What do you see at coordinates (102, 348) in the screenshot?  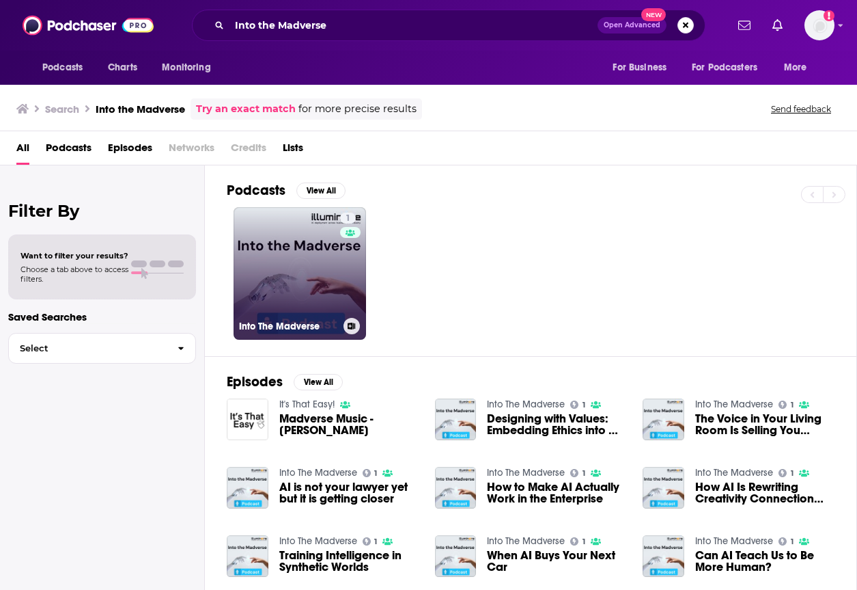 I see `button: Select` at bounding box center [102, 348].